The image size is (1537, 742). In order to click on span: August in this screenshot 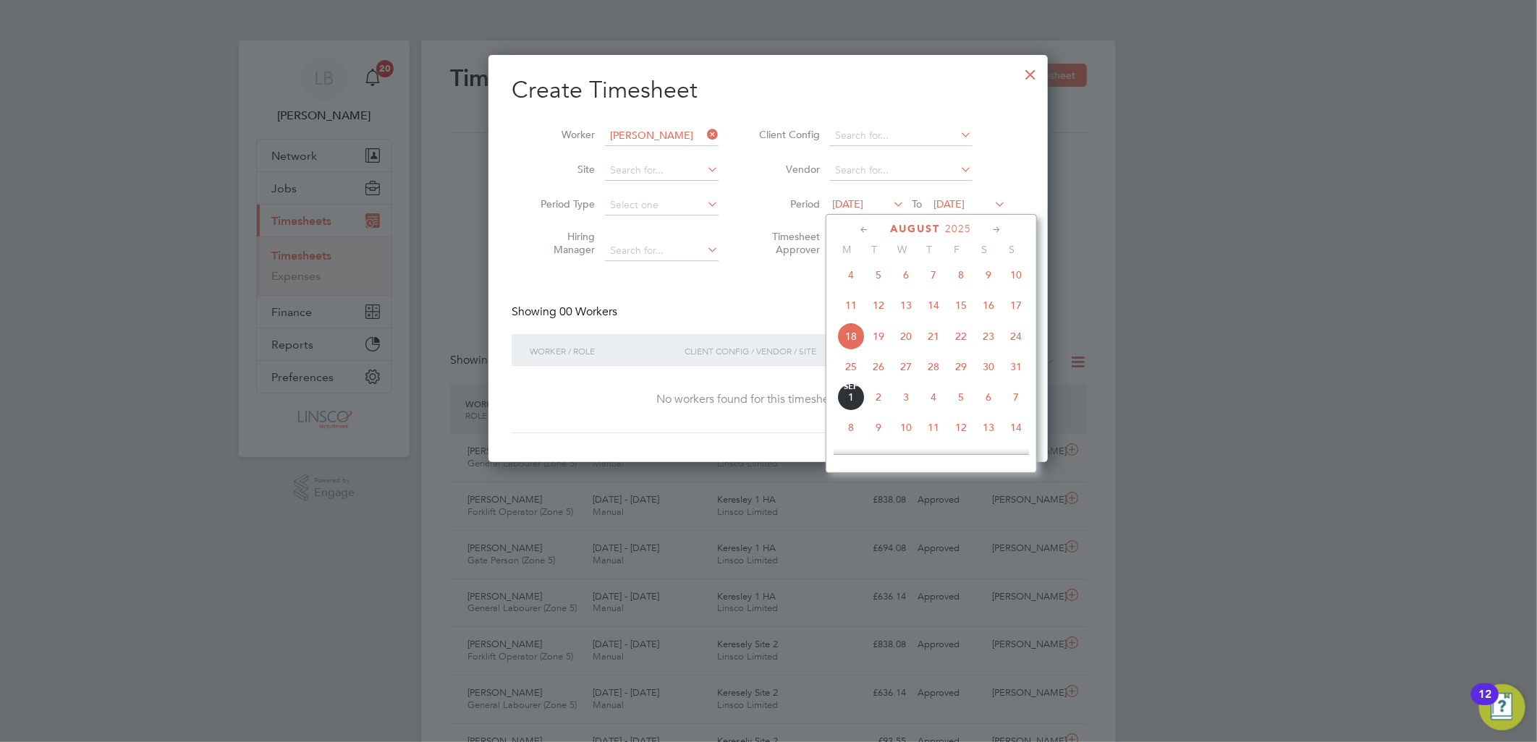, I will do `click(915, 229)`.